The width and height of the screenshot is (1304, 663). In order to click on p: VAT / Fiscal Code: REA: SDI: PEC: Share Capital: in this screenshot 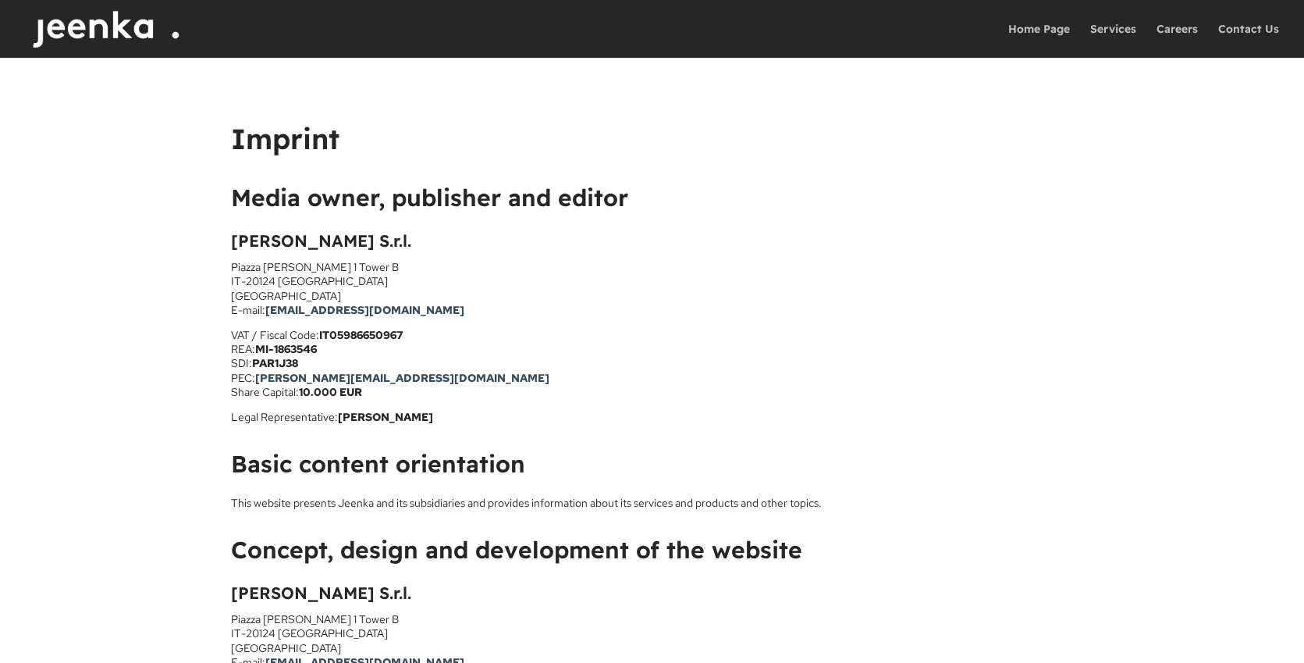, I will do `click(653, 368)`.